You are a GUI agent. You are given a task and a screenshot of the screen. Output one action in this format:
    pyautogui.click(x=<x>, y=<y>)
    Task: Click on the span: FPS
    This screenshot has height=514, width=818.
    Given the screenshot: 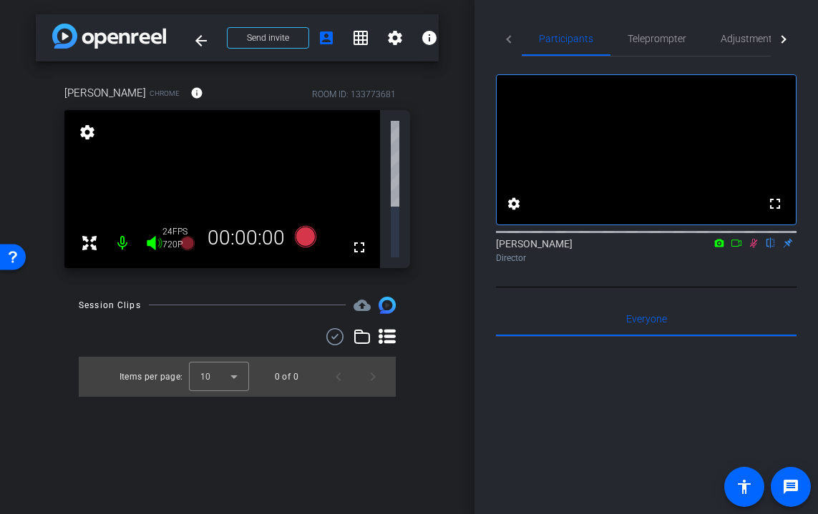 What is the action you would take?
    pyautogui.click(x=180, y=232)
    